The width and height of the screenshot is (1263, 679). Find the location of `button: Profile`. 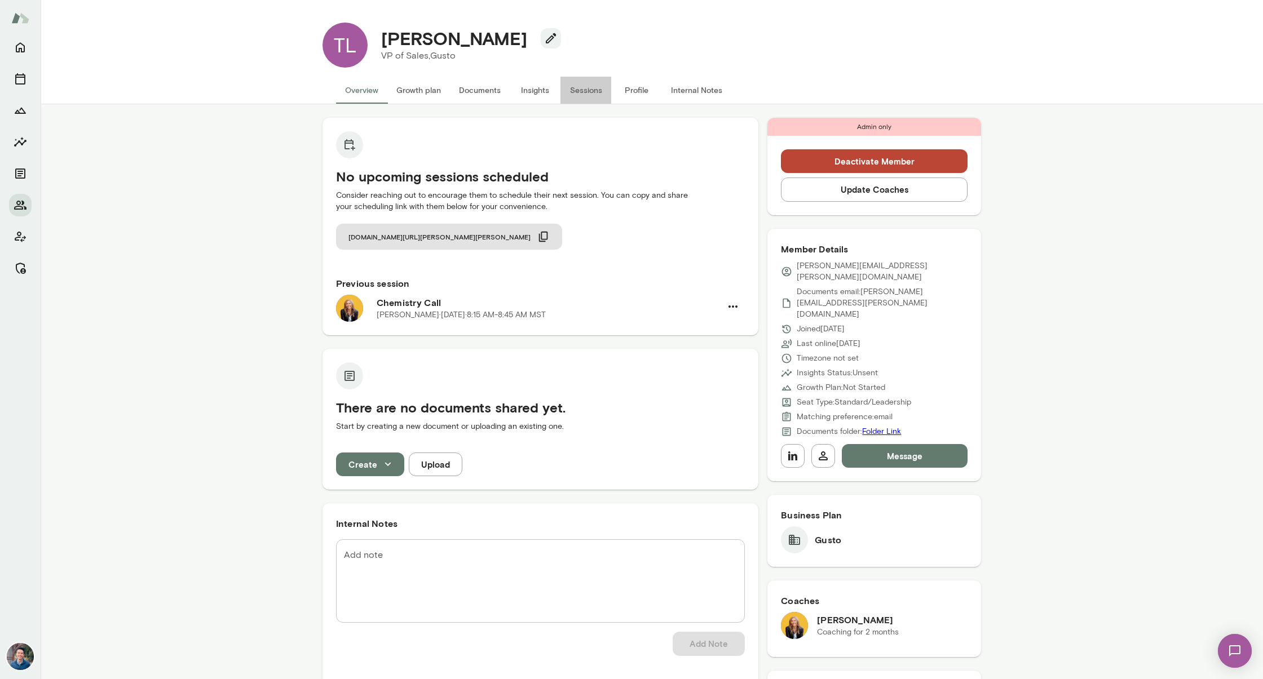

button: Profile is located at coordinates (636, 90).